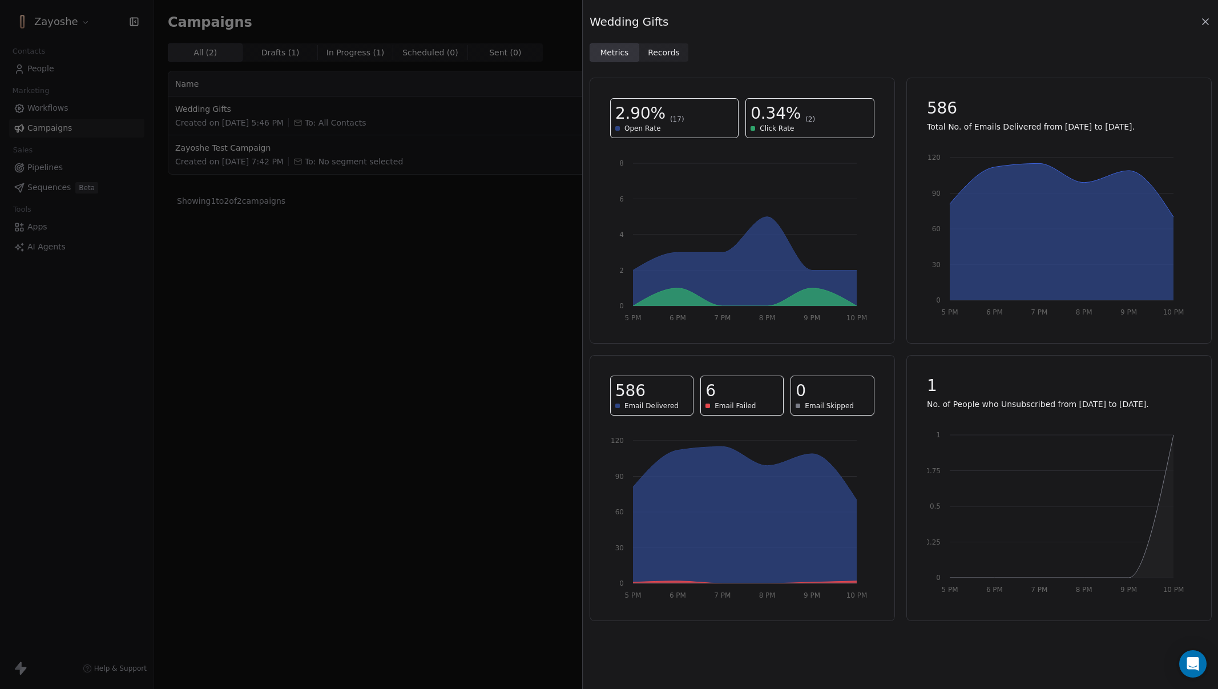 The height and width of the screenshot is (689, 1218). What do you see at coordinates (933, 542) in the screenshot?
I see `tspan: 0.25` at bounding box center [933, 542].